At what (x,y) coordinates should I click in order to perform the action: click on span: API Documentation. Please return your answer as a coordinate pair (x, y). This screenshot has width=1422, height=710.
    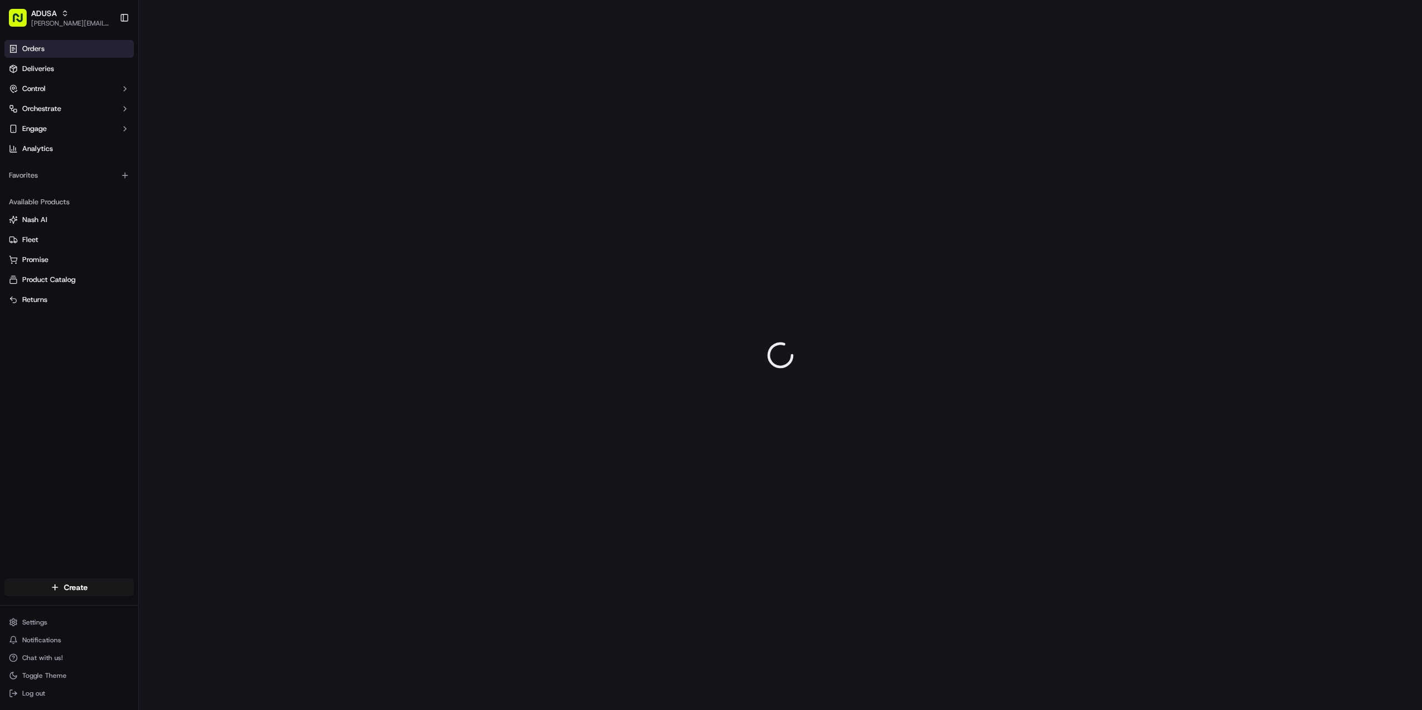
    Looking at the image, I should click on (142, 167).